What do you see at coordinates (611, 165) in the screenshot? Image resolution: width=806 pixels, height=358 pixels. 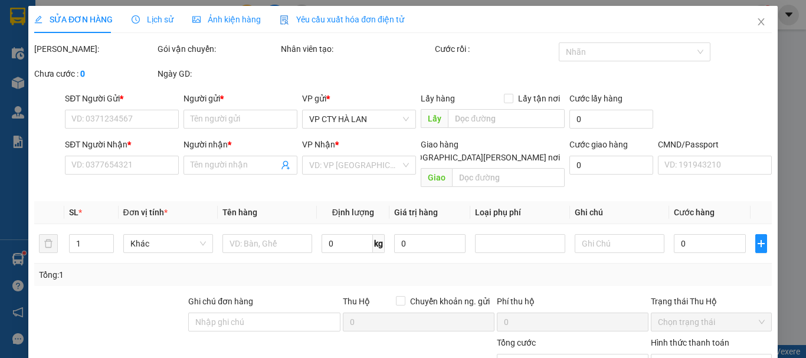 I see `input: Cước giao hàng` at bounding box center [611, 165].